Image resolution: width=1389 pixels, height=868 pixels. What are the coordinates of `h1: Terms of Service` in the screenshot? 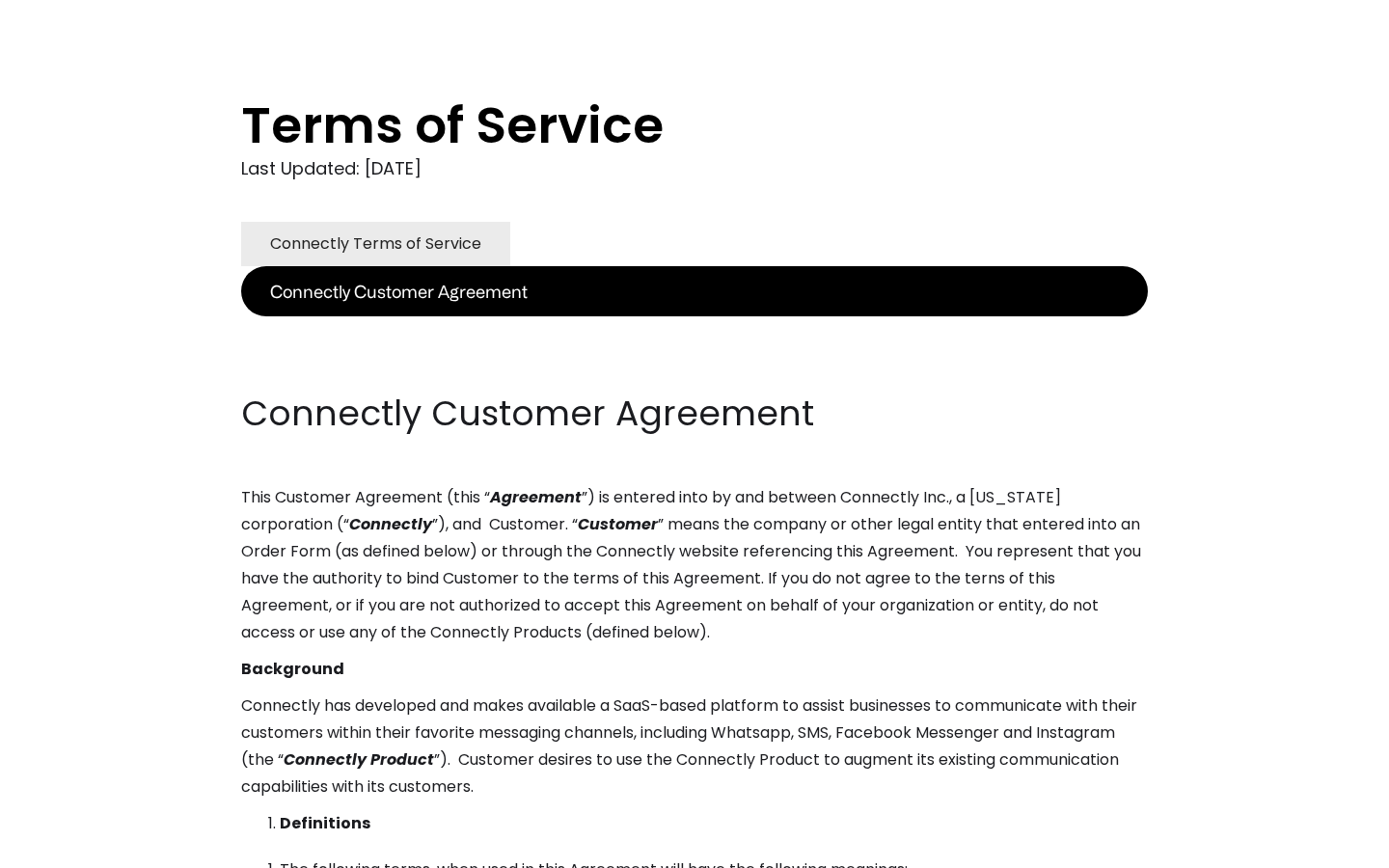 It's located at (655, 126).